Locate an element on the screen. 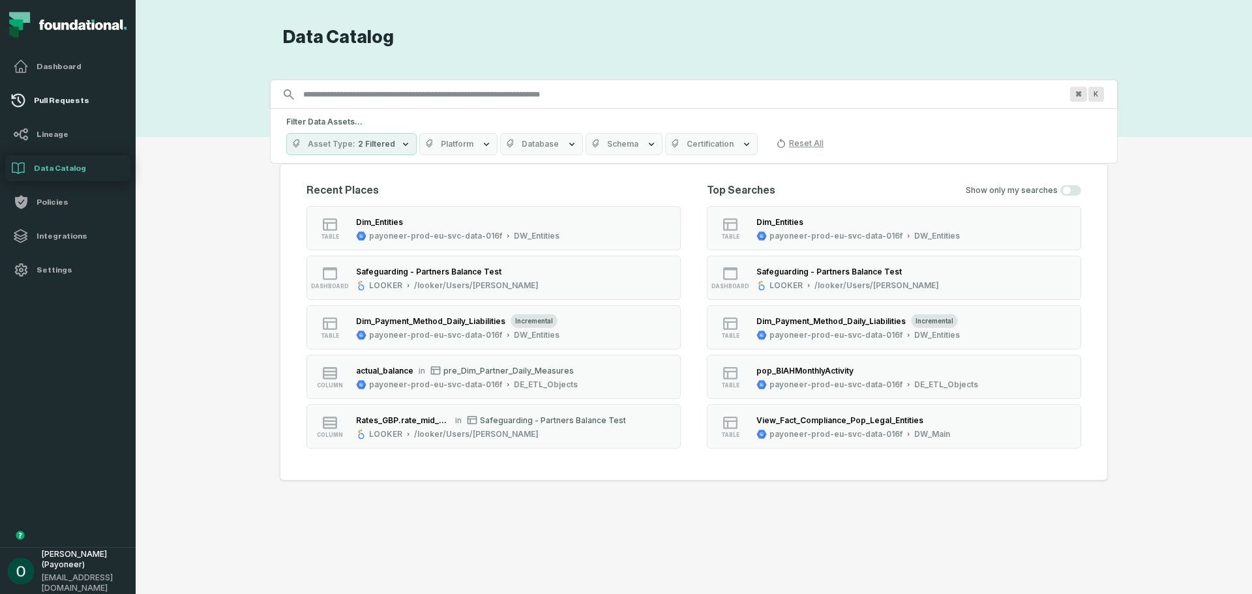 The image size is (1252, 594). a: Policies is located at coordinates (68, 202).